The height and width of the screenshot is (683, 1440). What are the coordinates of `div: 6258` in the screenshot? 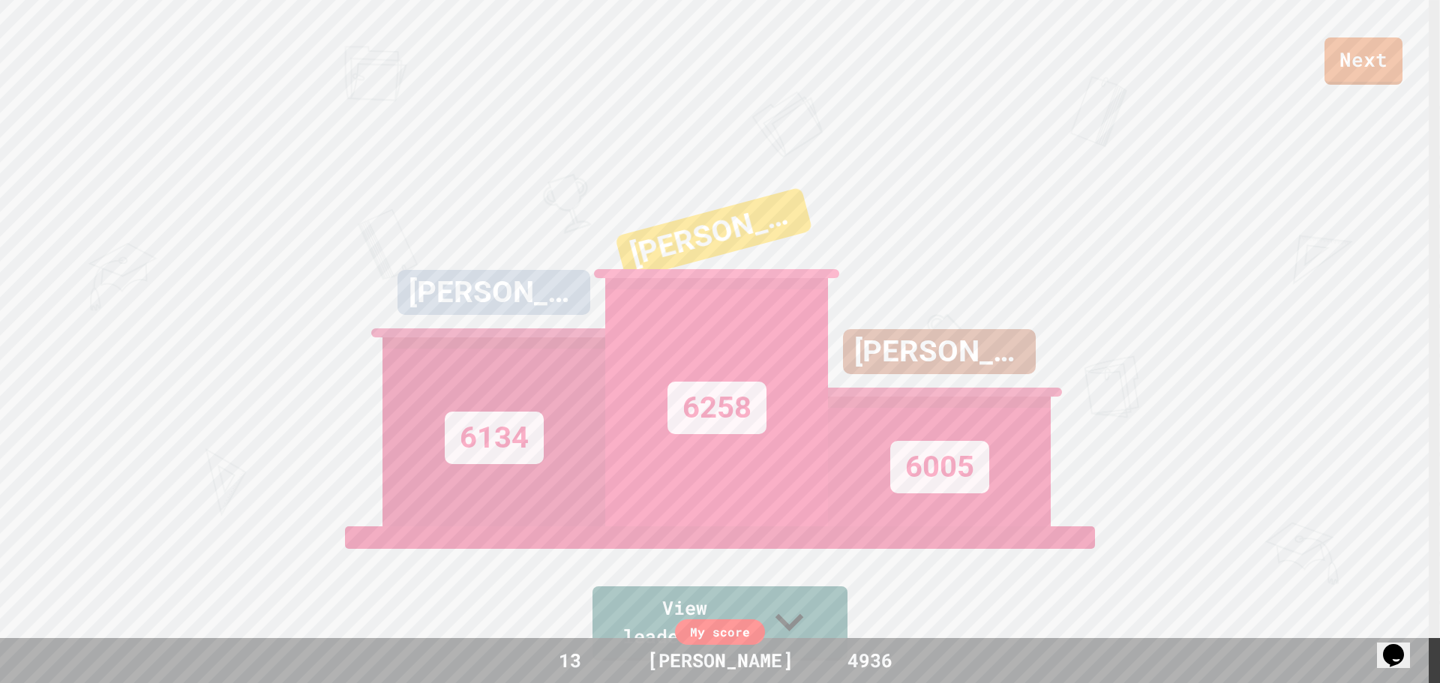 It's located at (717, 408).